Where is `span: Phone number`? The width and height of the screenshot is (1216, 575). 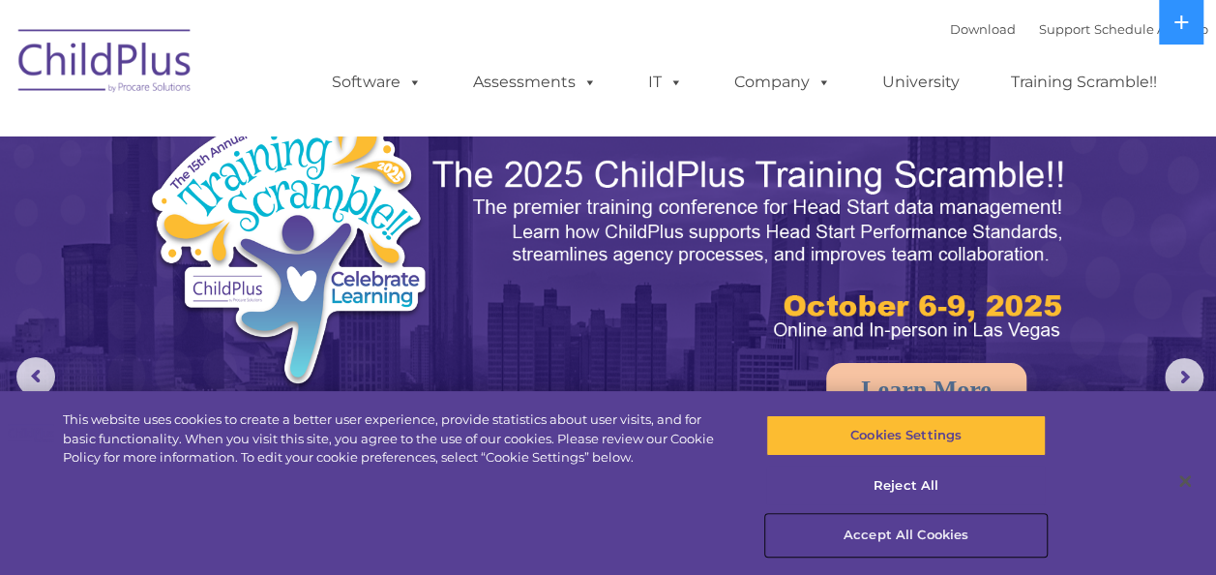 span: Phone number is located at coordinates (310, 214).